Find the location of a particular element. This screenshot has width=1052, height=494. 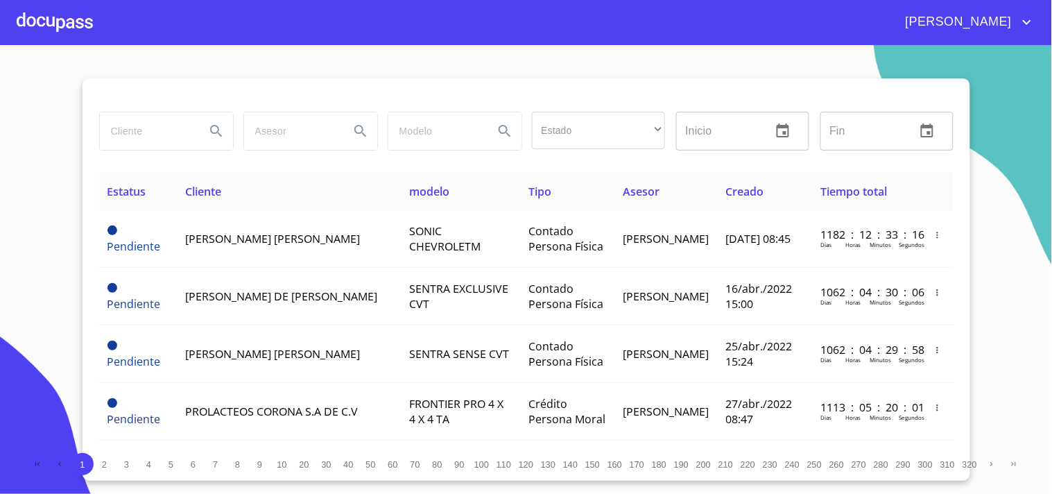

span: modelo is located at coordinates (429, 191).